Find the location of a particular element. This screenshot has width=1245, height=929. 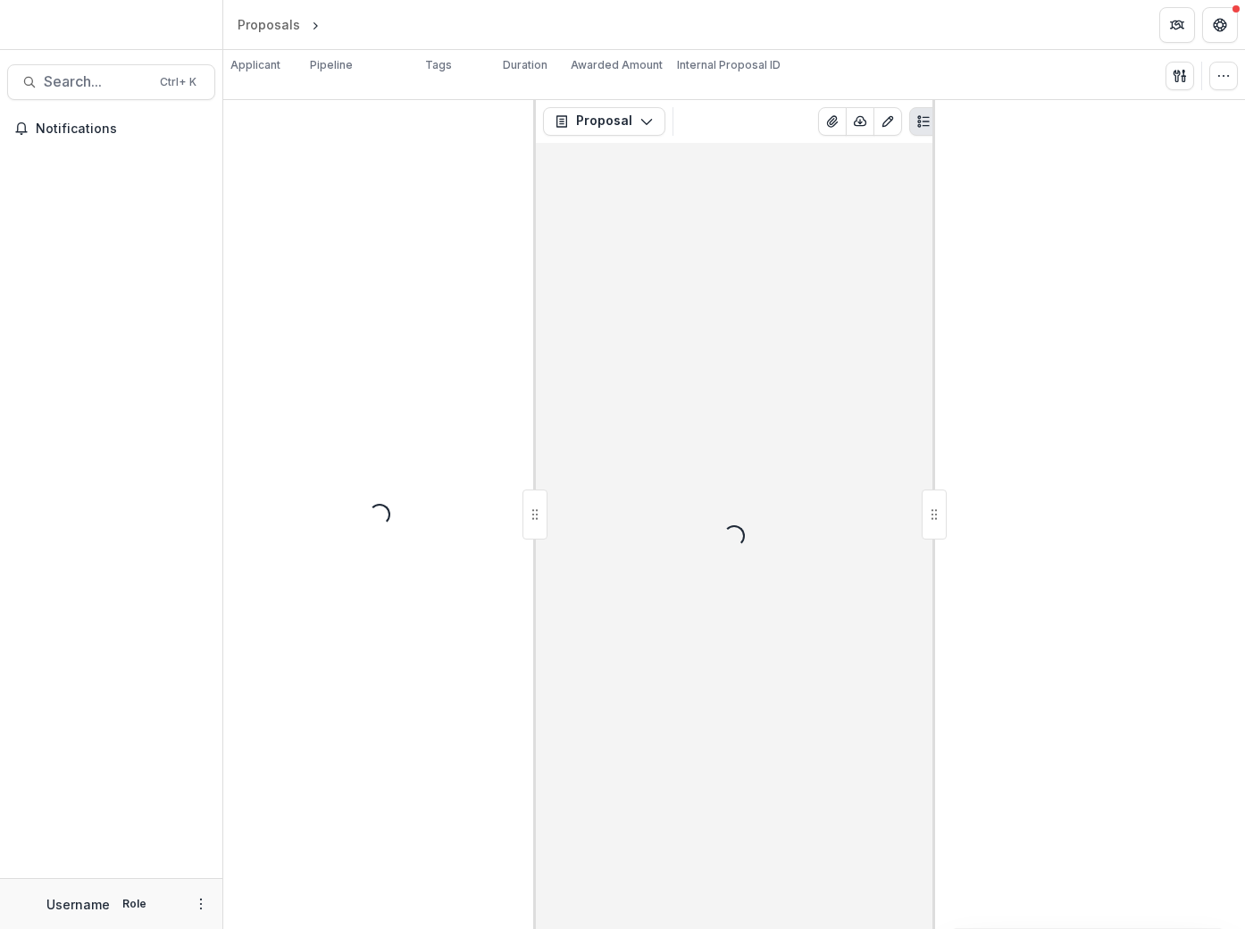

button: Notifications is located at coordinates (111, 129).